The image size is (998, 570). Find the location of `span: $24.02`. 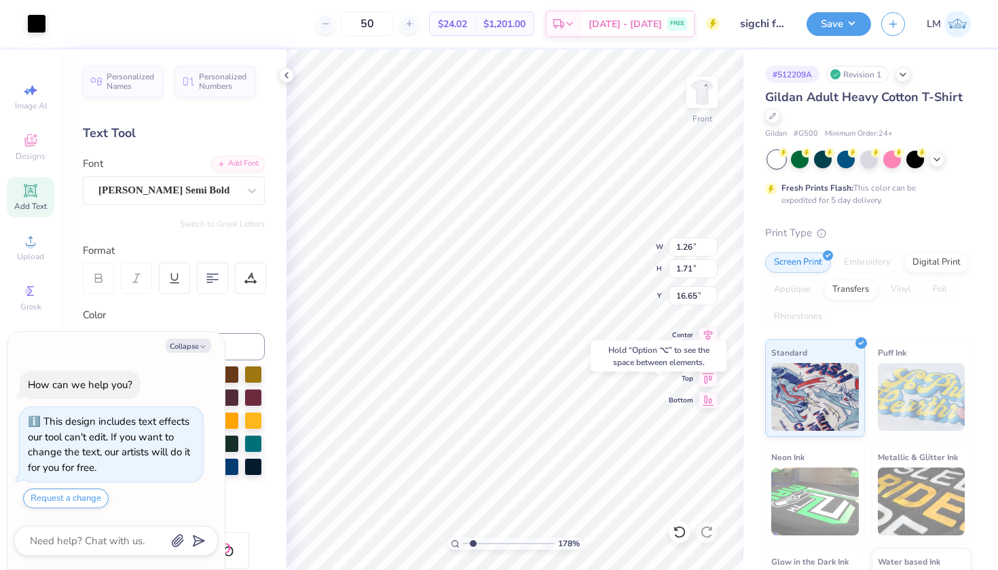

span: $24.02 is located at coordinates (452, 24).